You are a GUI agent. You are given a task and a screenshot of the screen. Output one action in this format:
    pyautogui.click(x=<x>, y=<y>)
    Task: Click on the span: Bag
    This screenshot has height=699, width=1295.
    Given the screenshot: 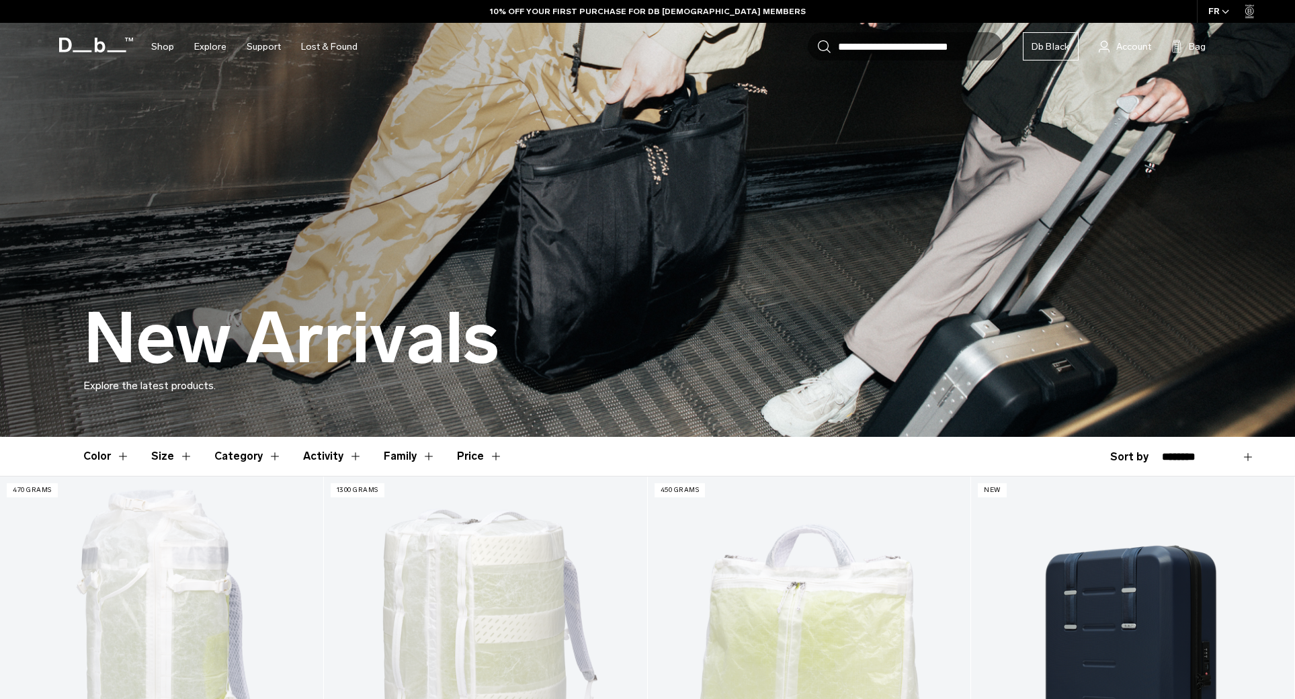 What is the action you would take?
    pyautogui.click(x=1197, y=46)
    